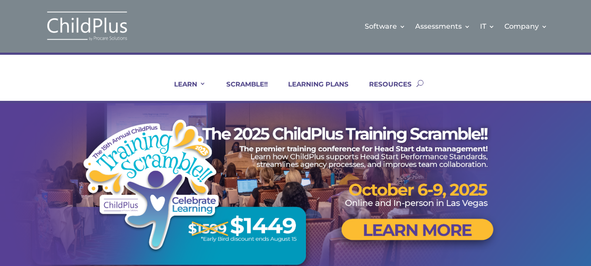 Image resolution: width=591 pixels, height=266 pixels. Describe the element at coordinates (313, 90) in the screenshot. I see `a: LEARNING PLANS` at that location.